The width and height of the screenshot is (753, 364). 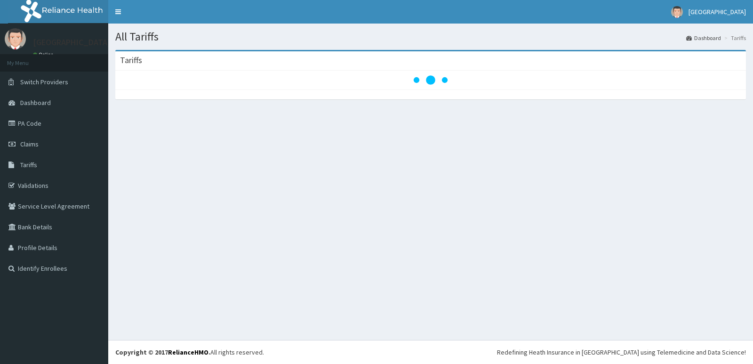 What do you see at coordinates (188, 352) in the screenshot?
I see `a: RelianceHMO` at bounding box center [188, 352].